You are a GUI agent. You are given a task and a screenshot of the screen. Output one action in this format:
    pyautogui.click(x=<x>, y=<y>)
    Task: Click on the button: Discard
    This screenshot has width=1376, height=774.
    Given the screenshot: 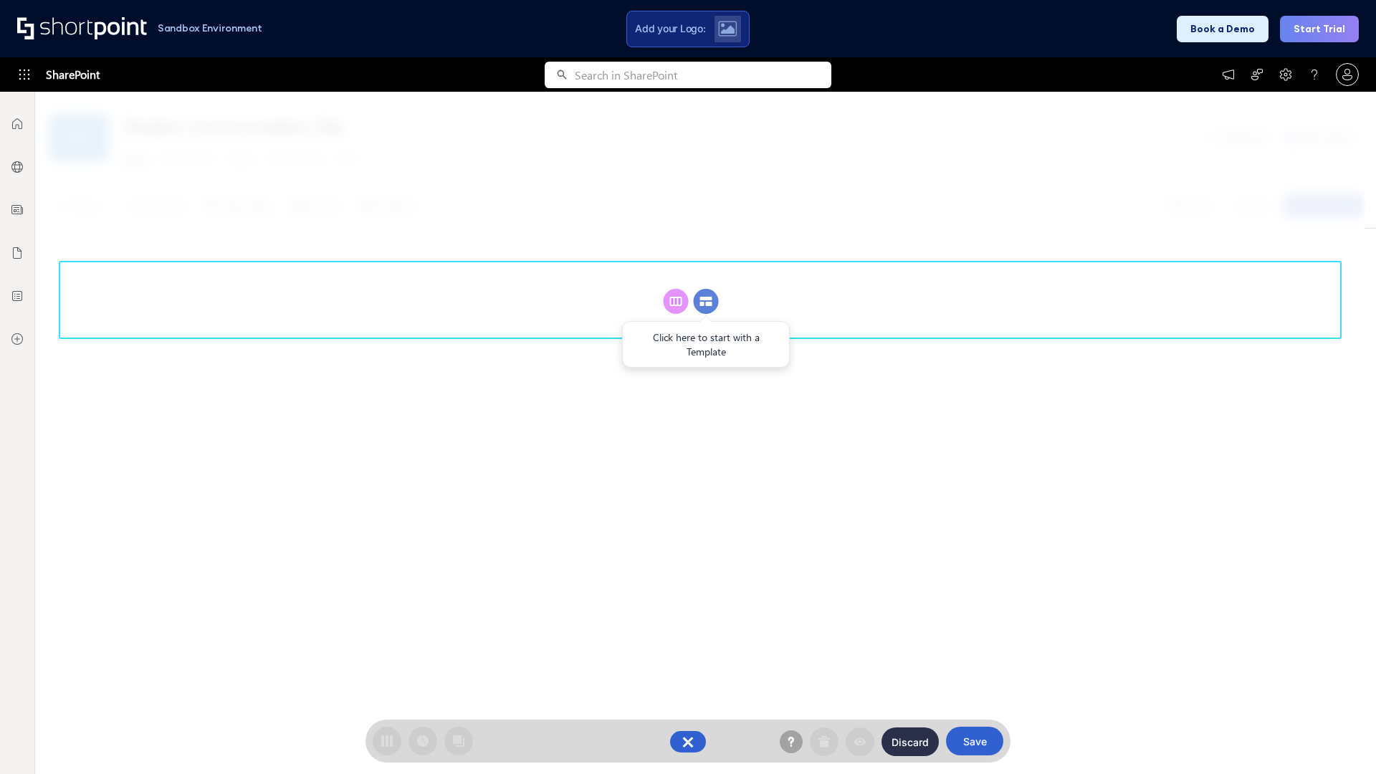 What is the action you would take?
    pyautogui.click(x=910, y=742)
    